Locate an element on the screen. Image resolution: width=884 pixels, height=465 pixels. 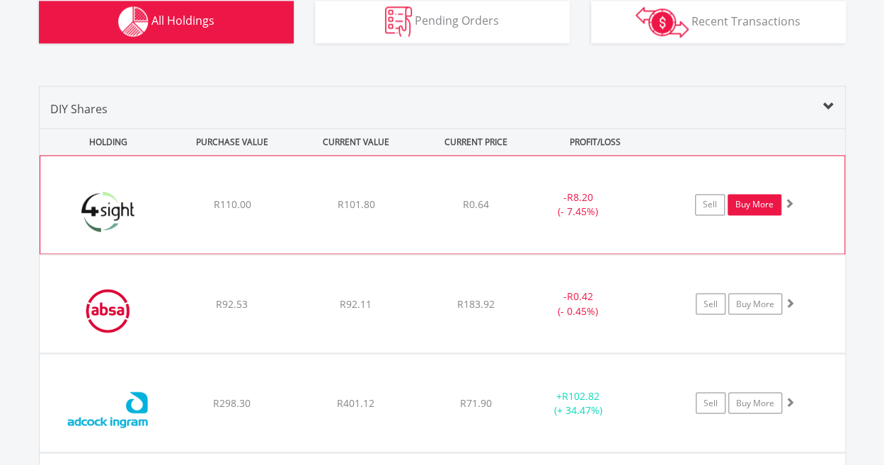
span: R110.00 is located at coordinates (232, 204).